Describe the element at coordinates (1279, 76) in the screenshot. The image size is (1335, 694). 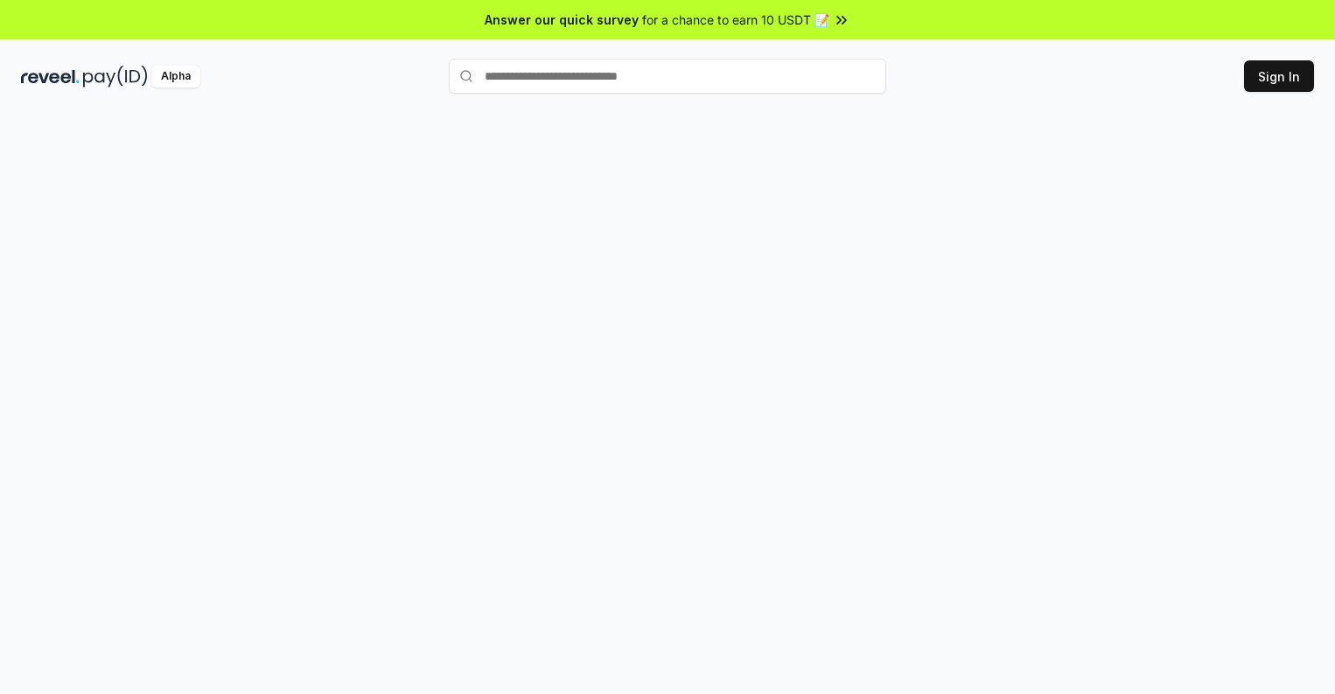
I see `button: Sign In` at that location.